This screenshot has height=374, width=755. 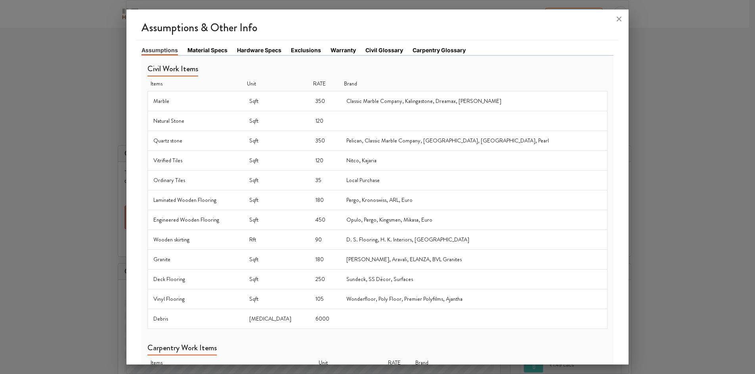 I want to click on td: Wonderfloor, Poly Floor, Premier Polyfilms, Ajantha, so click(x=474, y=300).